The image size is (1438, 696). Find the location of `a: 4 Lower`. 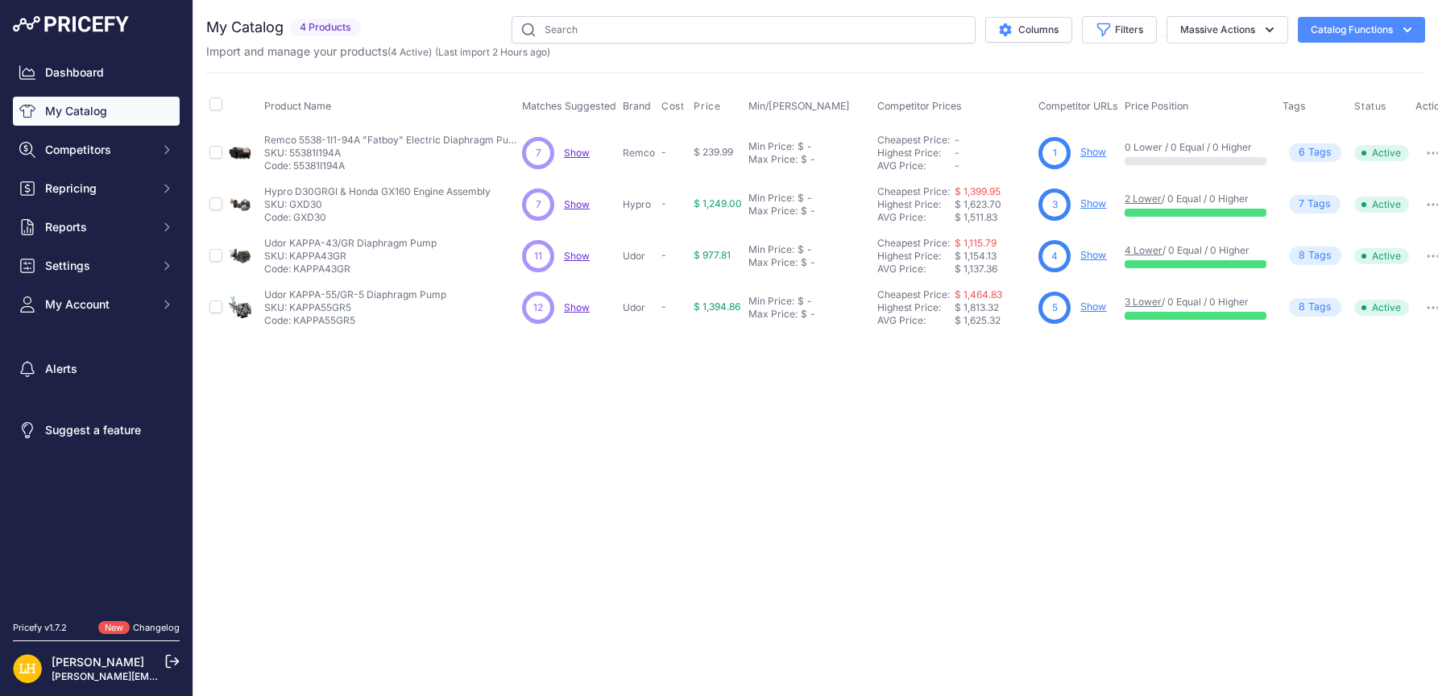

a: 4 Lower is located at coordinates (1143, 250).